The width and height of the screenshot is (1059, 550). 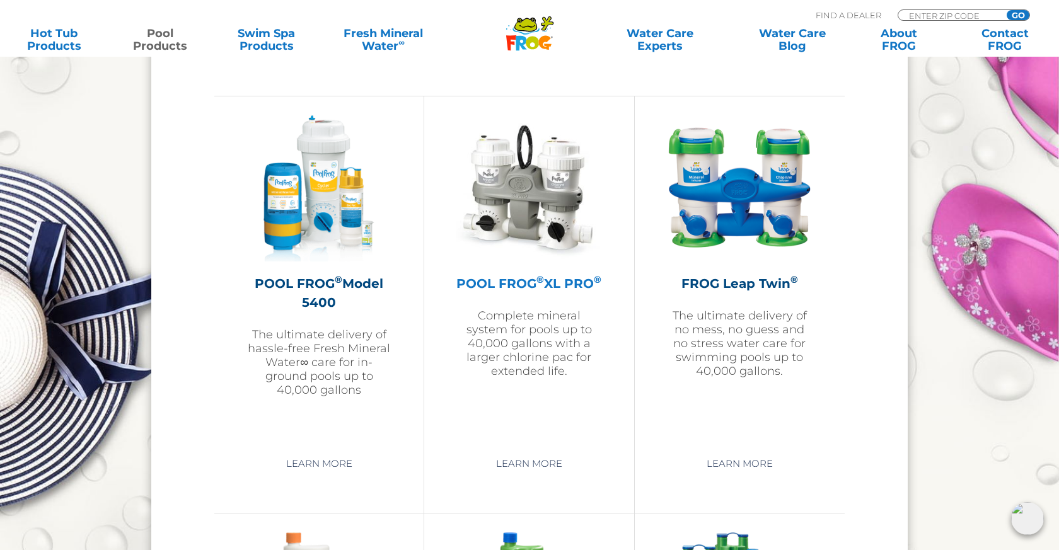 I want to click on input: GO, so click(x=1018, y=15).